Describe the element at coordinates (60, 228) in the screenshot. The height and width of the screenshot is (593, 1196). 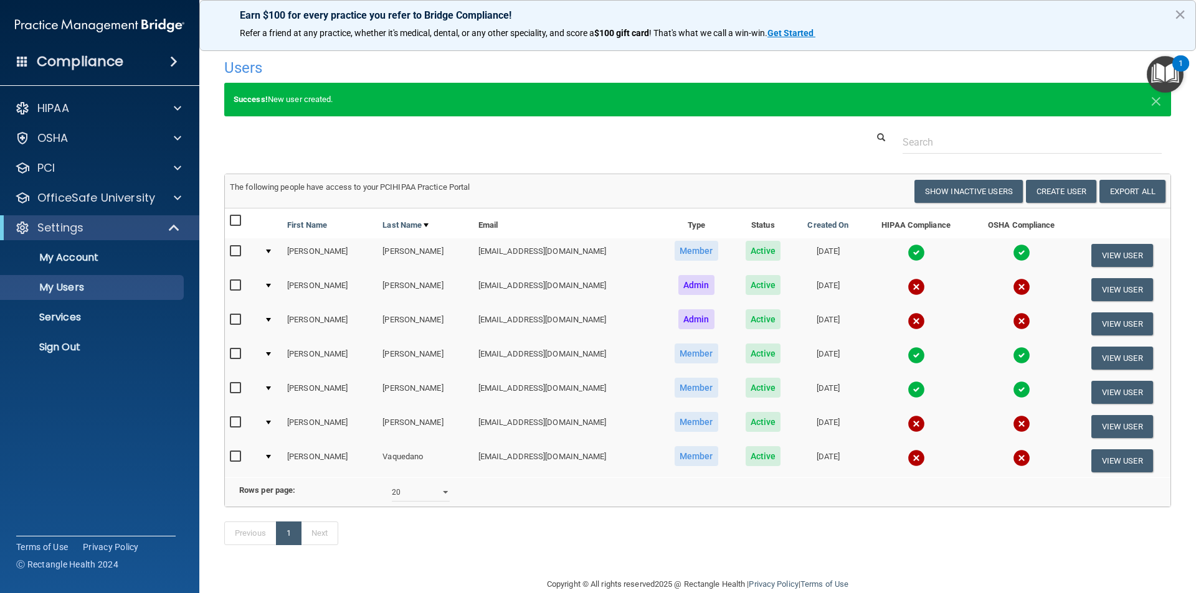
I see `p: Settings` at that location.